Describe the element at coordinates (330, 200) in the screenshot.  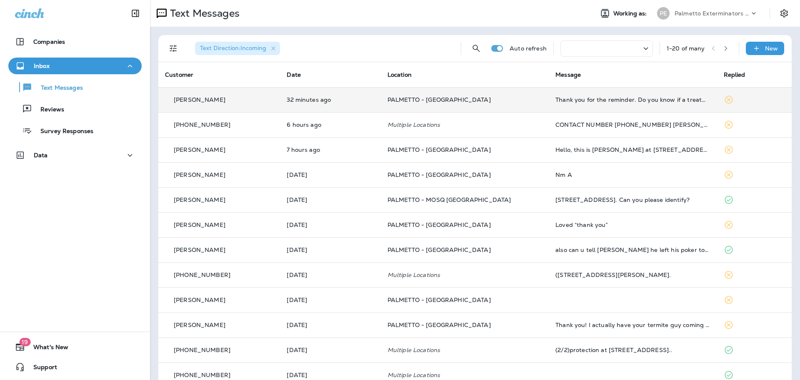
I see `p: Sep 5, 2025 01:48 PM` at that location.